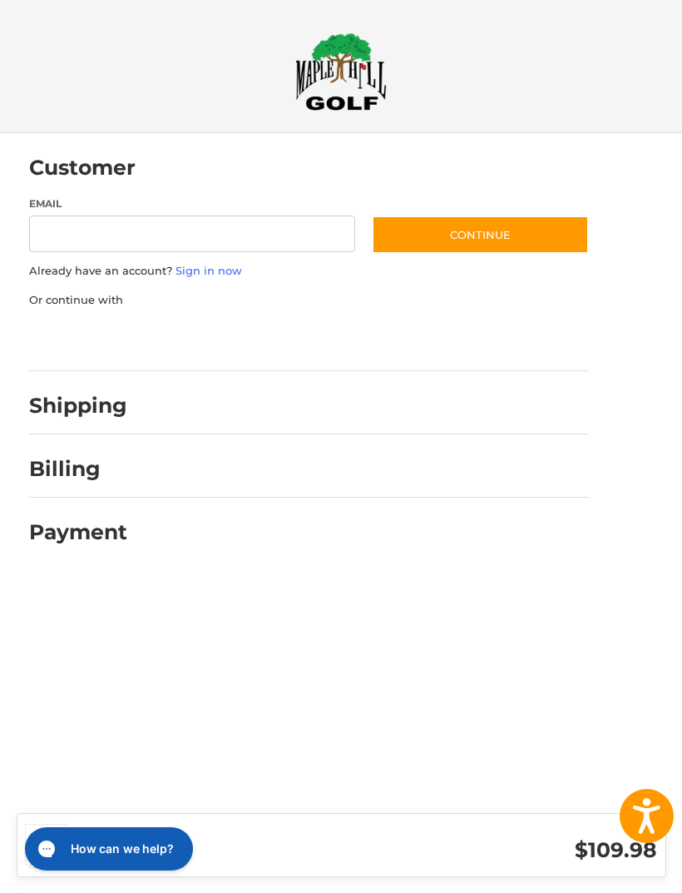  Describe the element at coordinates (341, 72) in the screenshot. I see `img: Maple Hill Golf` at that location.